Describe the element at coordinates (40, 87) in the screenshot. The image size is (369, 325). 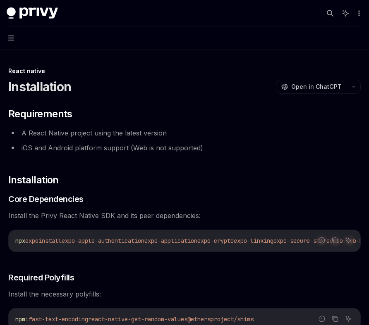
I see `h1: Installation` at that location.